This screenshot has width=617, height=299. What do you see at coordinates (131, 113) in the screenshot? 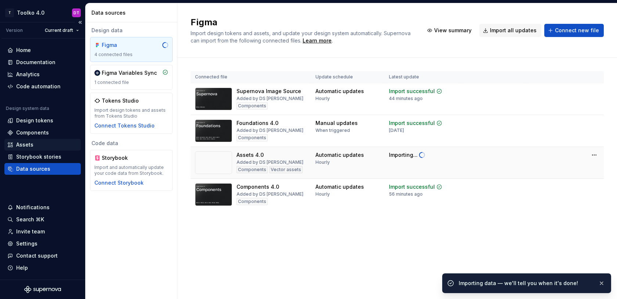
I see `a: Tokens StudioImport design tokens and assets from Tokens StudioConnect Tokens Studio` at bounding box center [131, 113].